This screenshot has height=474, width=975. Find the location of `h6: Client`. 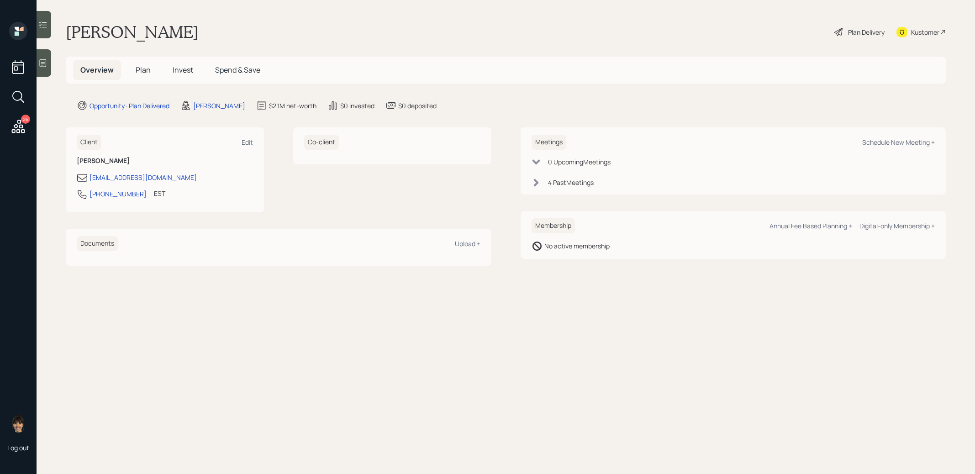

h6: Client is located at coordinates (89, 142).